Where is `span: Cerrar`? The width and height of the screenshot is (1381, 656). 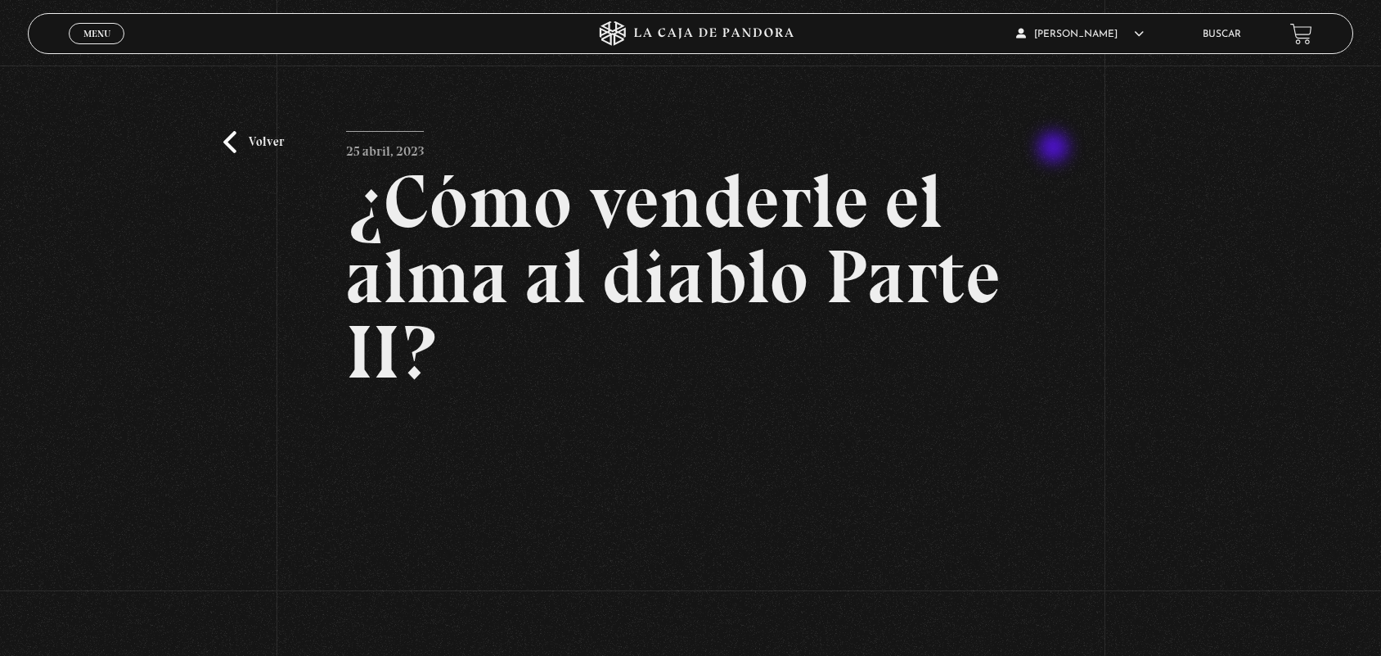
span: Cerrar is located at coordinates (97, 48).